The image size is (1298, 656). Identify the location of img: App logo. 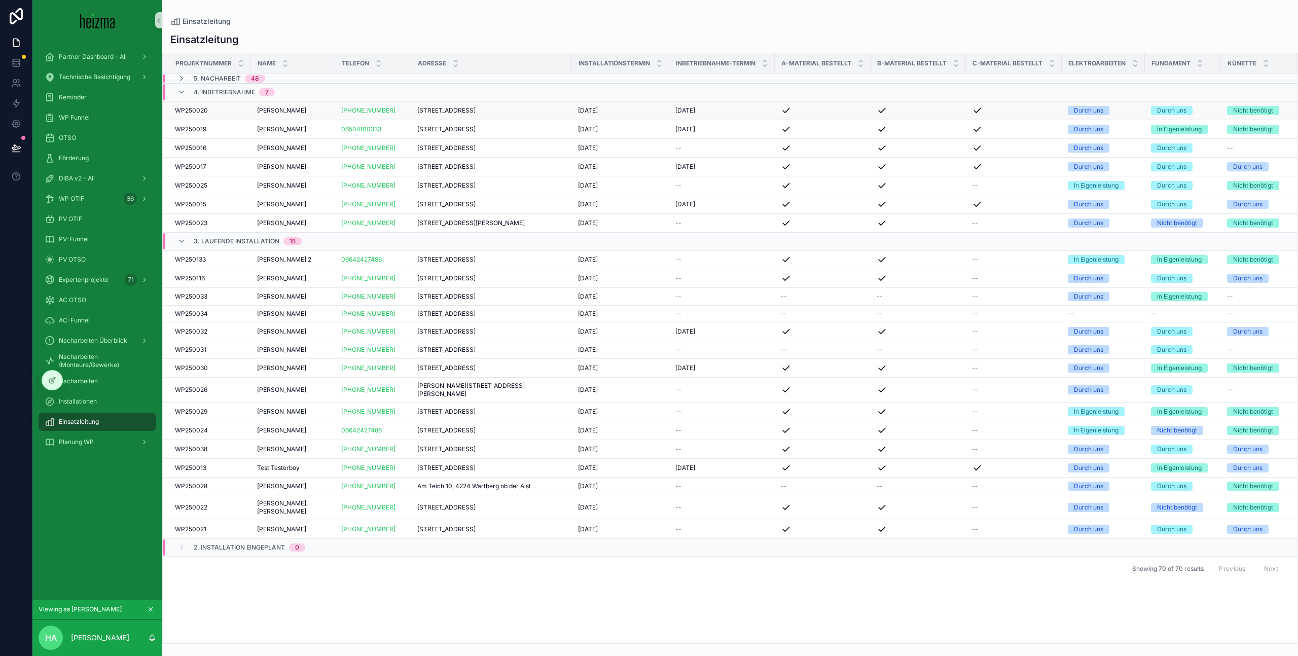
(97, 20).